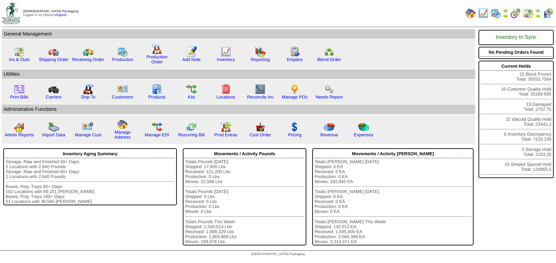  What do you see at coordinates (244, 154) in the screenshot?
I see `div: Movements / Activity Pounds` at bounding box center [244, 154].